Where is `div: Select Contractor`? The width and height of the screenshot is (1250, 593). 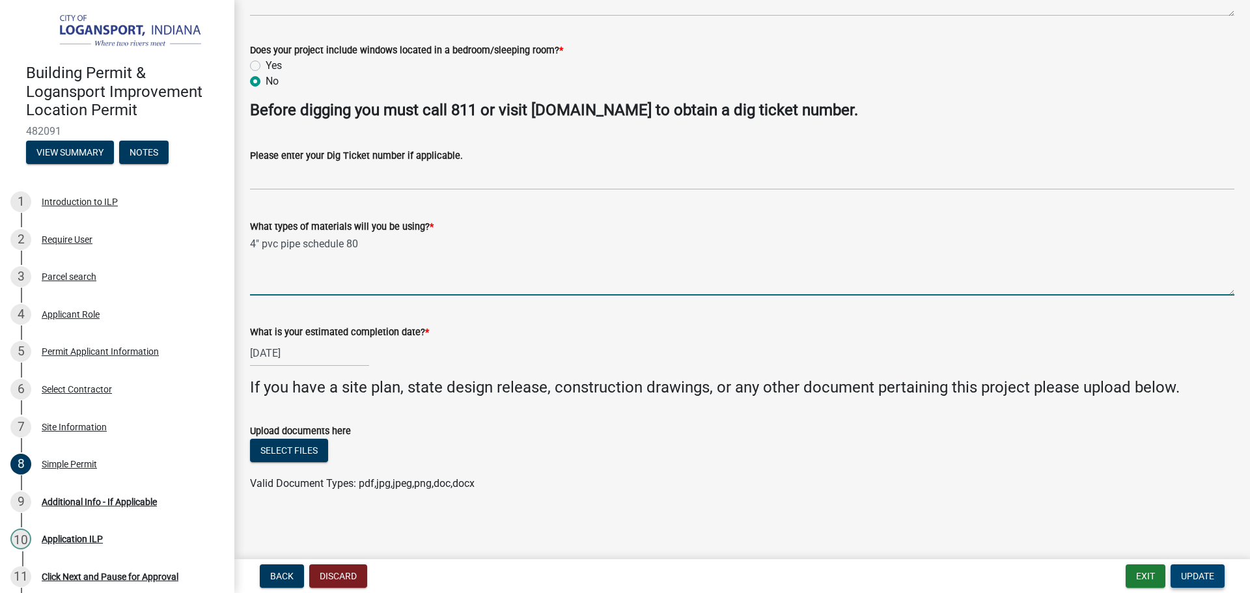 div: Select Contractor is located at coordinates (77, 389).